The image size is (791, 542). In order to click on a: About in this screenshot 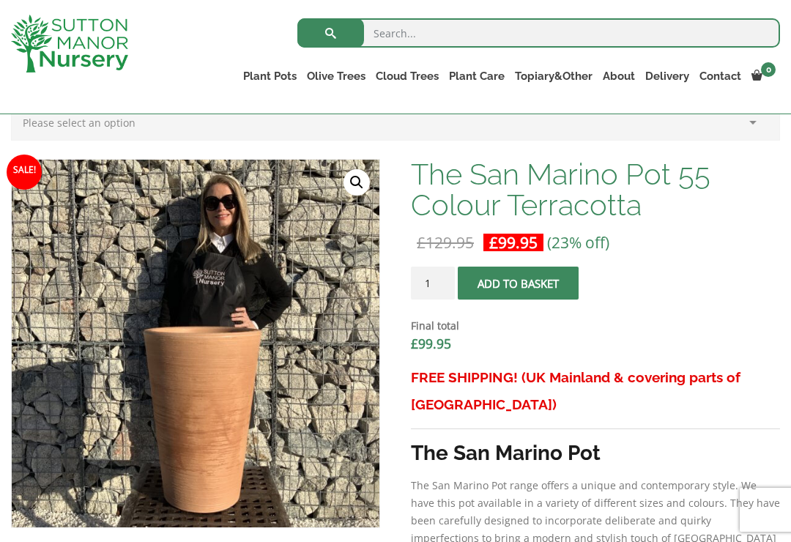, I will do `click(619, 76)`.